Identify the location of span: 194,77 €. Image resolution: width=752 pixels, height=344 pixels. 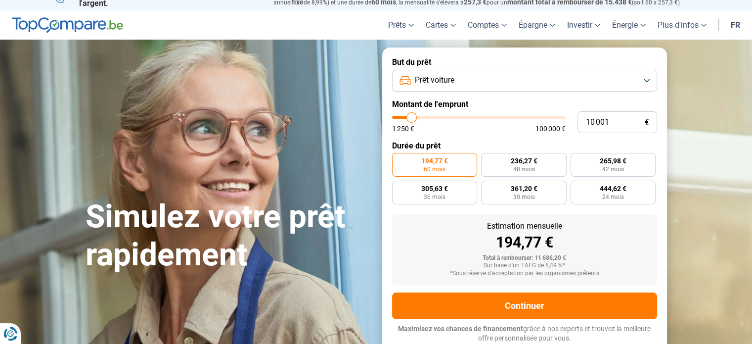
(435, 161).